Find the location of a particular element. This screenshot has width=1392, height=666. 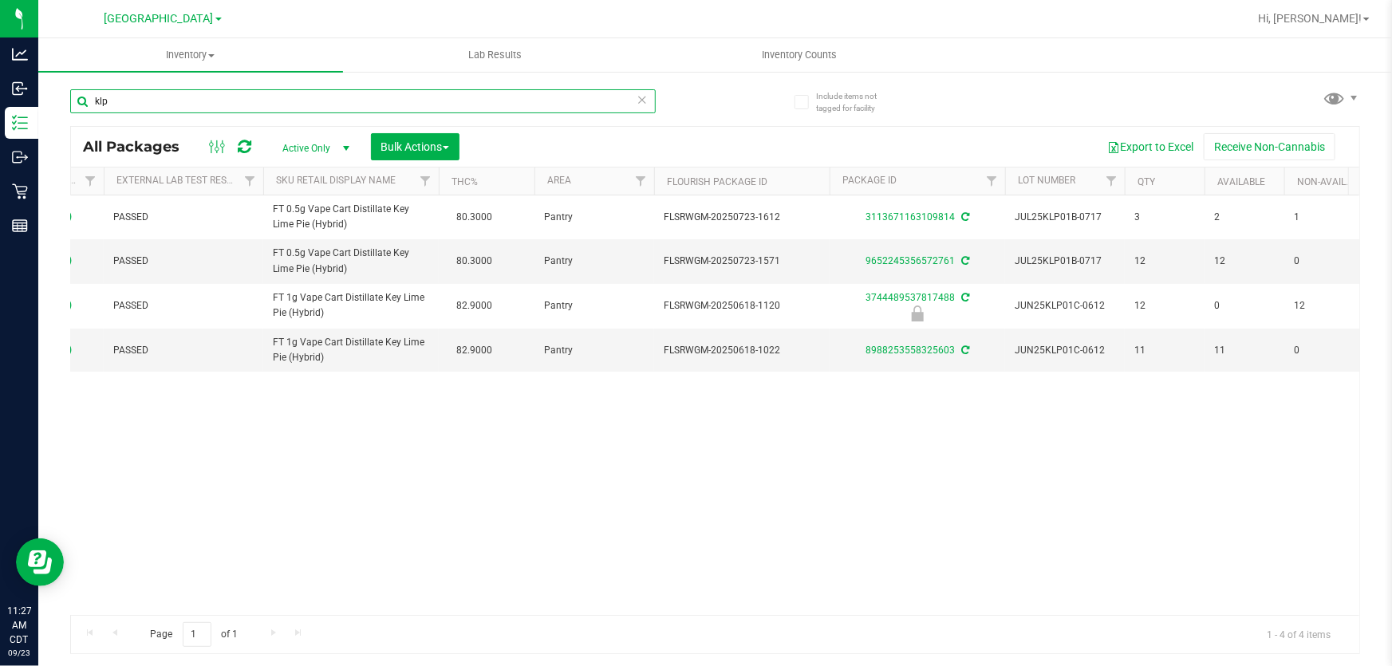

span: FLSRWGM-20250618-1022 is located at coordinates (742, 350).